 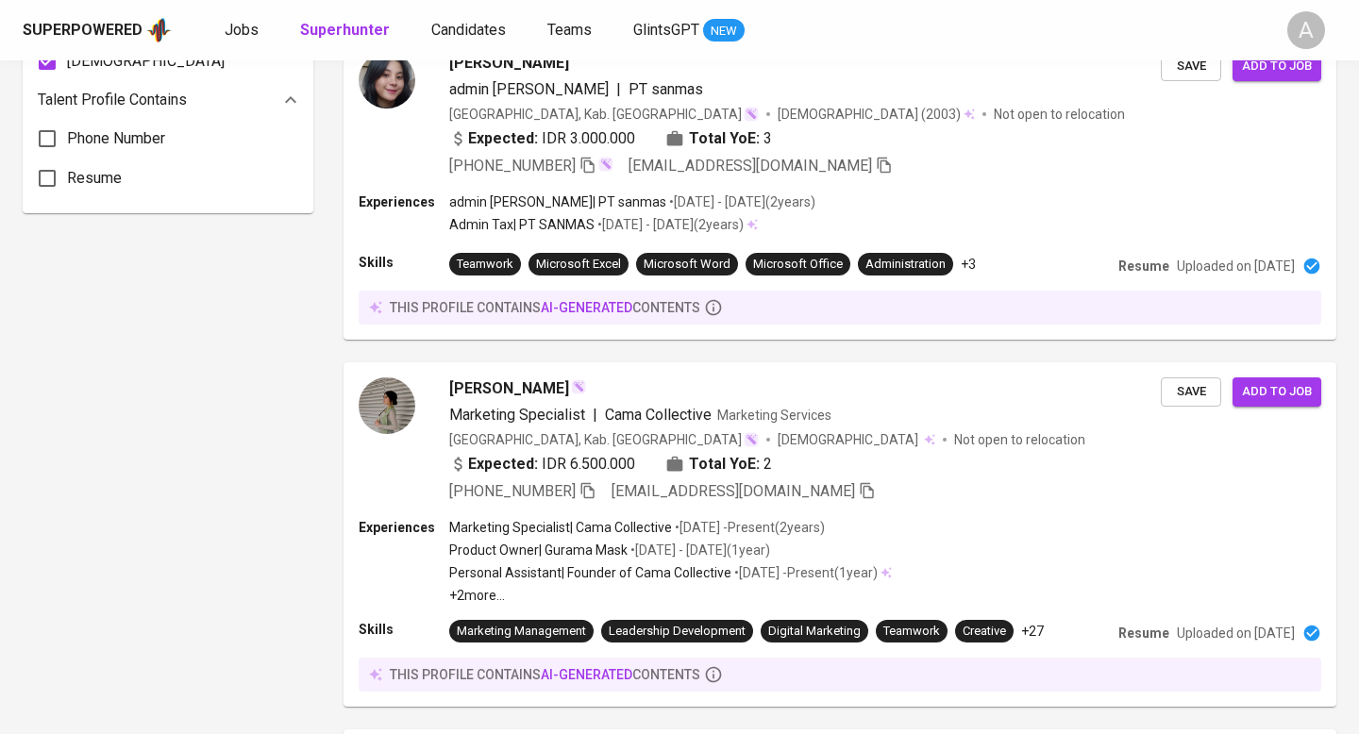 What do you see at coordinates (774, 415) in the screenshot?
I see `span: Marketing Services` at bounding box center [774, 415].